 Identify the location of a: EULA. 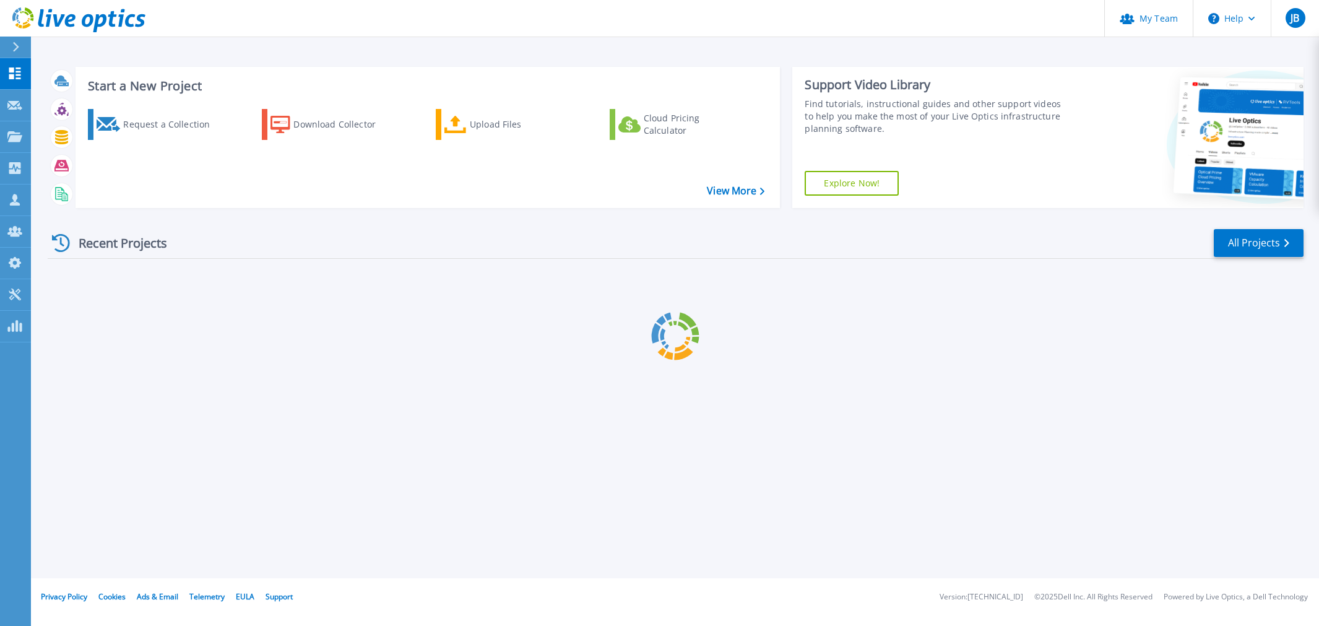
(245, 596).